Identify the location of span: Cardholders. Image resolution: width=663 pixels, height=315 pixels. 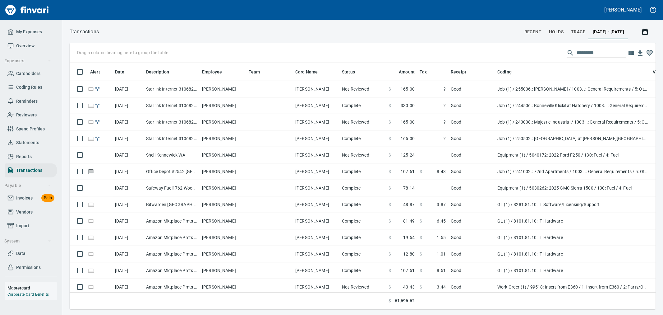
(28, 73).